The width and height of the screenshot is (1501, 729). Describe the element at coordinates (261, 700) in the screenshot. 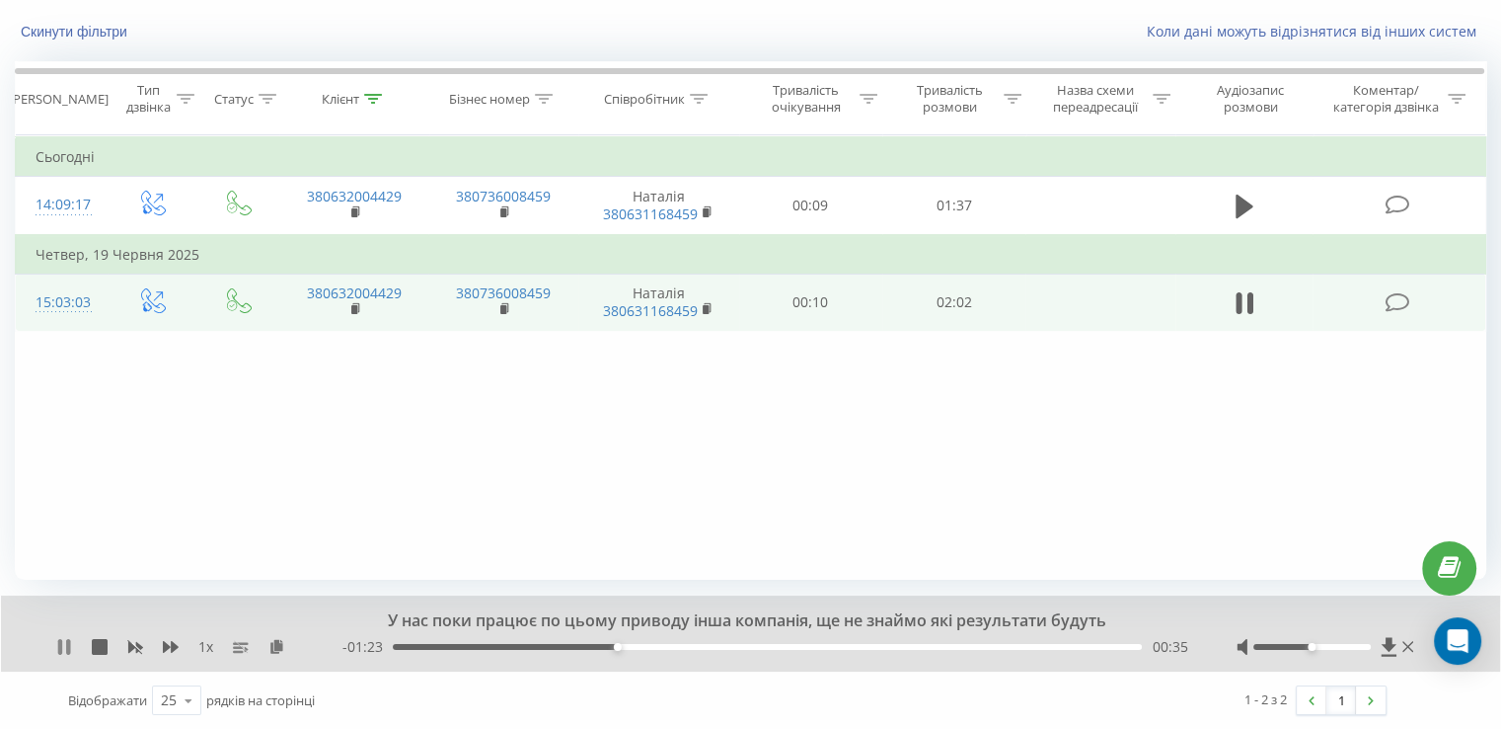

I see `span: рядків на сторінці` at that location.